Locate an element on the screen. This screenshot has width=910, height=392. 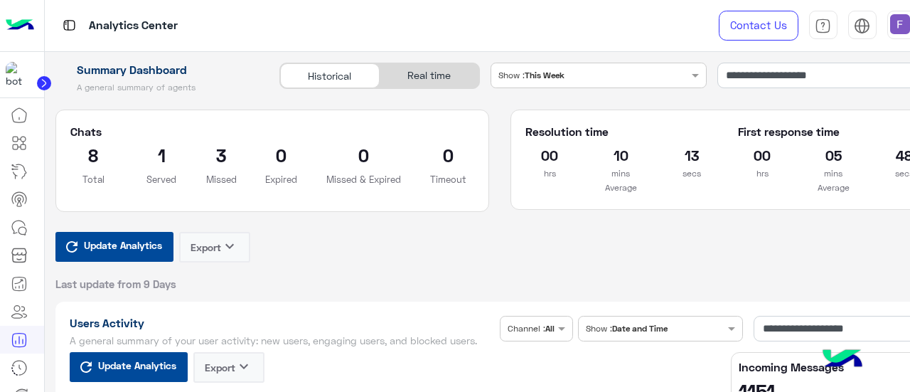
div: Real time is located at coordinates (429, 75).